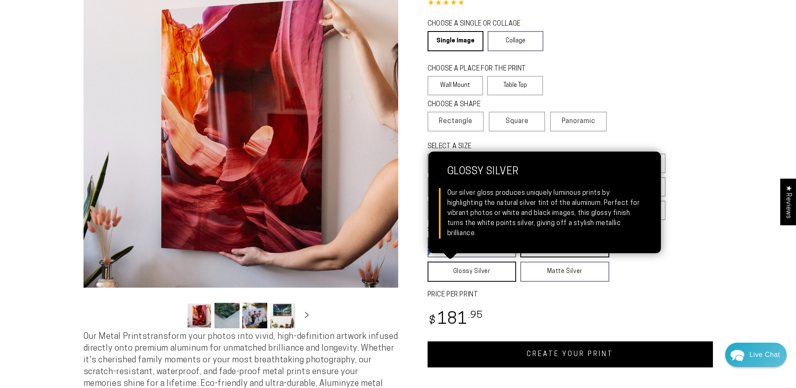 The height and width of the screenshot is (388, 796). I want to click on button: Slide left, so click(175, 315).